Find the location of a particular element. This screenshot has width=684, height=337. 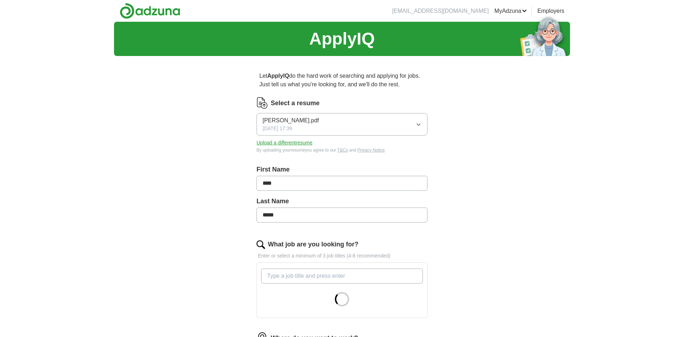

p: Let do the hard work of searching and applying for jobs. Just tell us what you're looking for, an... is located at coordinates (342, 80).